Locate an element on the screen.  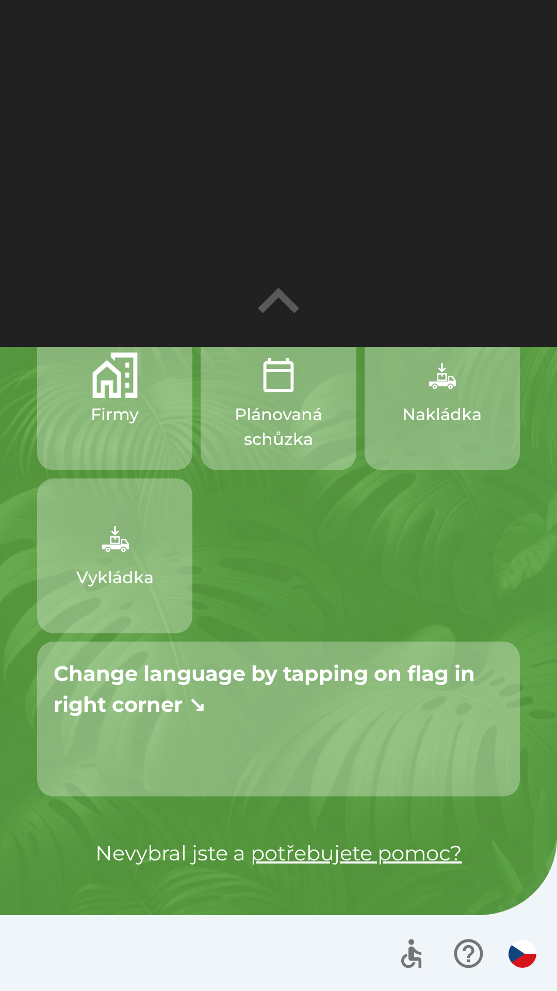
strong: Change language by tapping on flag in right corner ↘ is located at coordinates (264, 688).